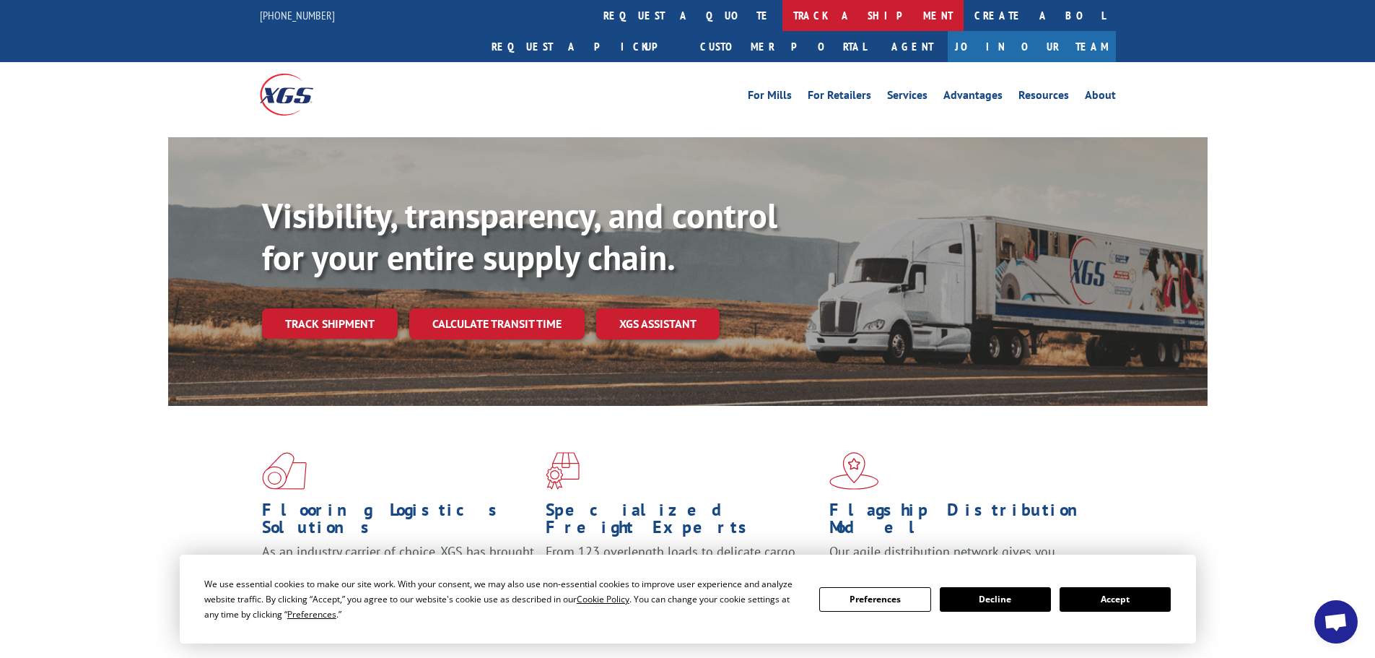 This screenshot has width=1375, height=658. What do you see at coordinates (783, 46) in the screenshot?
I see `a: Customer Portal` at bounding box center [783, 46].